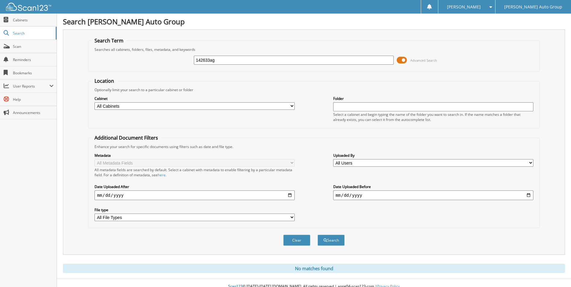 Image resolution: width=571 pixels, height=287 pixels. Describe the element at coordinates (33, 20) in the screenshot. I see `span: Cabinets` at that location.